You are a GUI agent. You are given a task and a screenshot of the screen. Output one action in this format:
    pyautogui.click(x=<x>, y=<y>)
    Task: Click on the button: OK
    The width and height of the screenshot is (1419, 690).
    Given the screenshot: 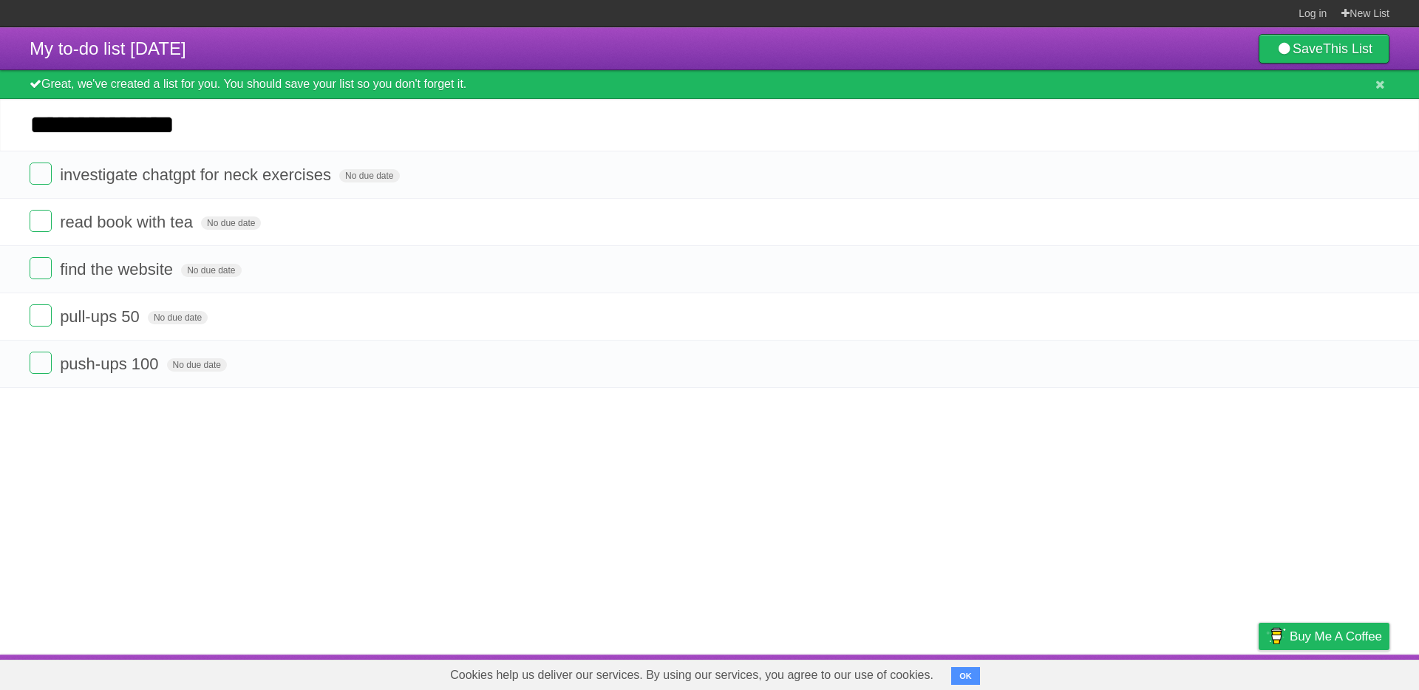 What is the action you would take?
    pyautogui.click(x=965, y=676)
    